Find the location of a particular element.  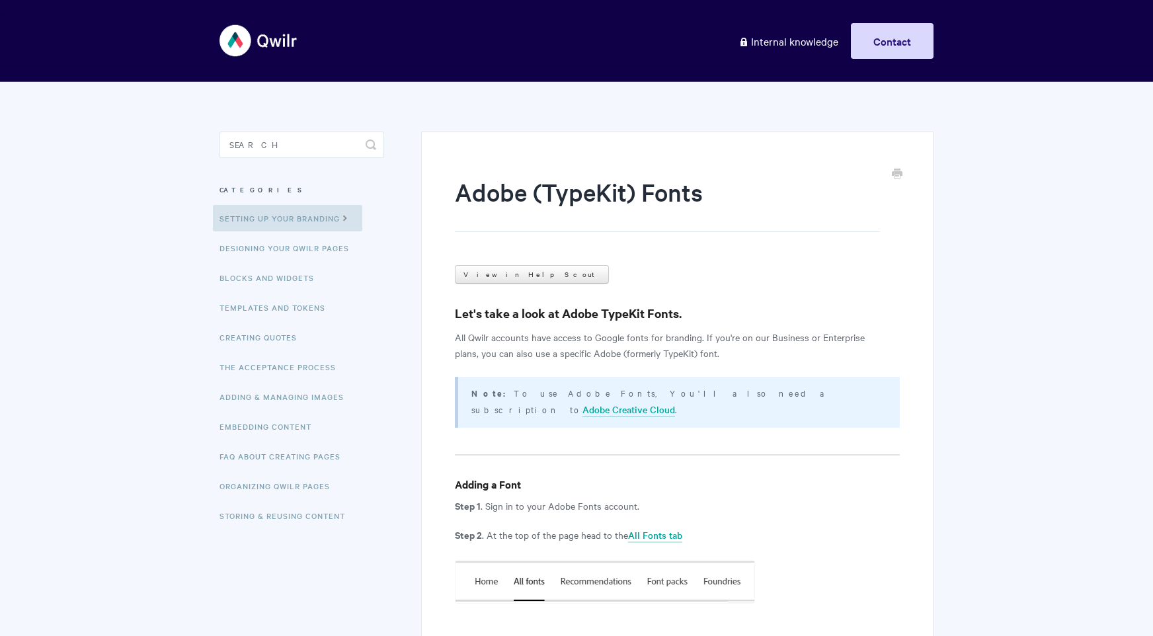

img: file-g1qqMHpsZF.png is located at coordinates (605, 582).